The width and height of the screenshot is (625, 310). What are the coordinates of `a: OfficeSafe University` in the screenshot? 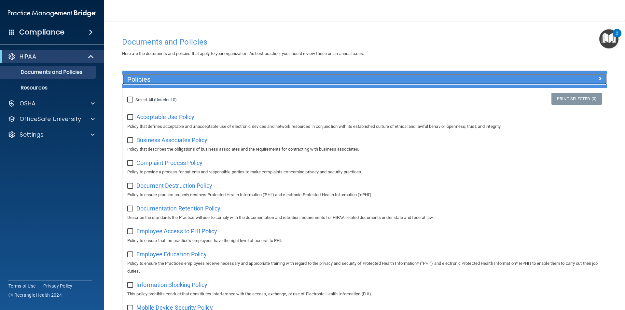 It's located at (51, 119).